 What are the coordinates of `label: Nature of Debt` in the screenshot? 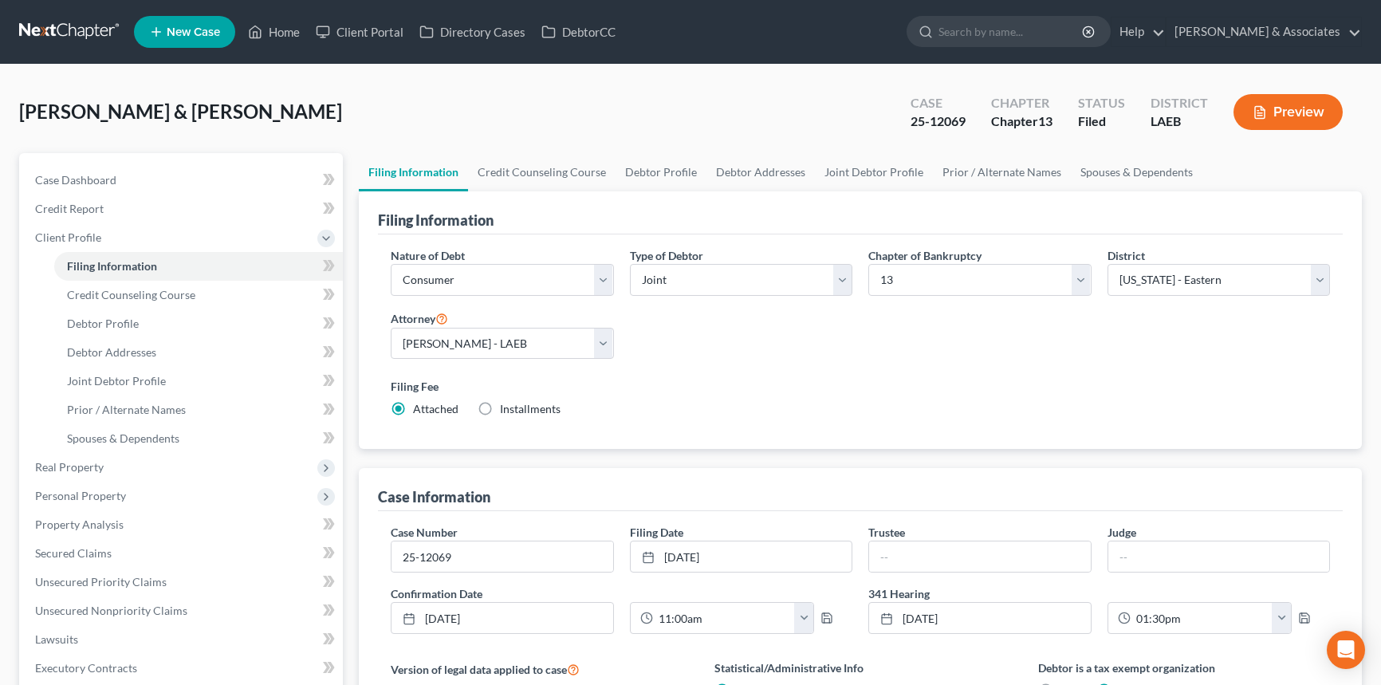 It's located at (427, 255).